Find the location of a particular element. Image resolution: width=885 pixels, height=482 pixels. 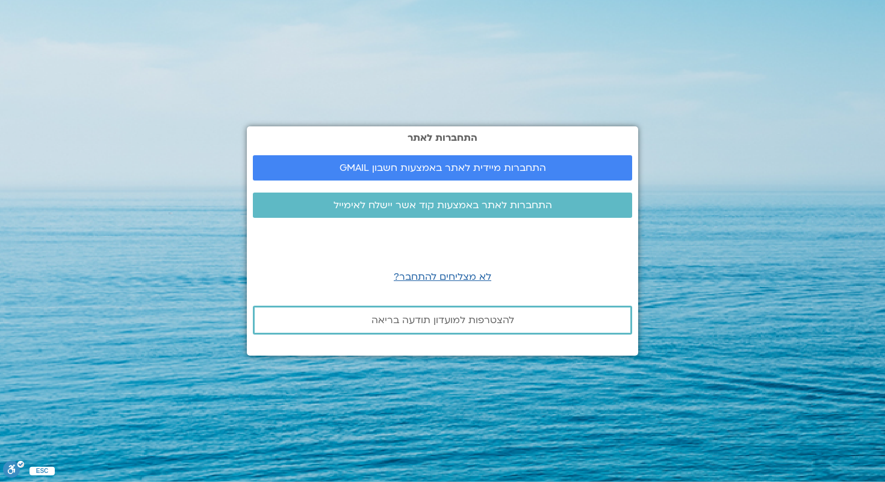

span: להצטרפות למועדון תודעה בריאה is located at coordinates (442, 320).